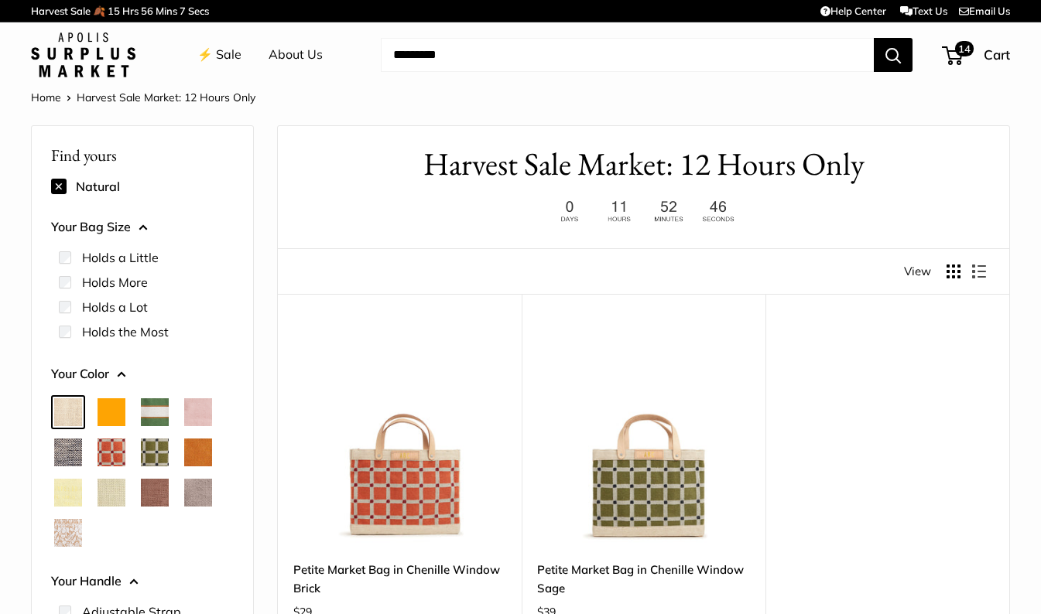 Image resolution: width=1041 pixels, height=614 pixels. What do you see at coordinates (111, 413) in the screenshot?
I see `button: Orange` at bounding box center [111, 413].